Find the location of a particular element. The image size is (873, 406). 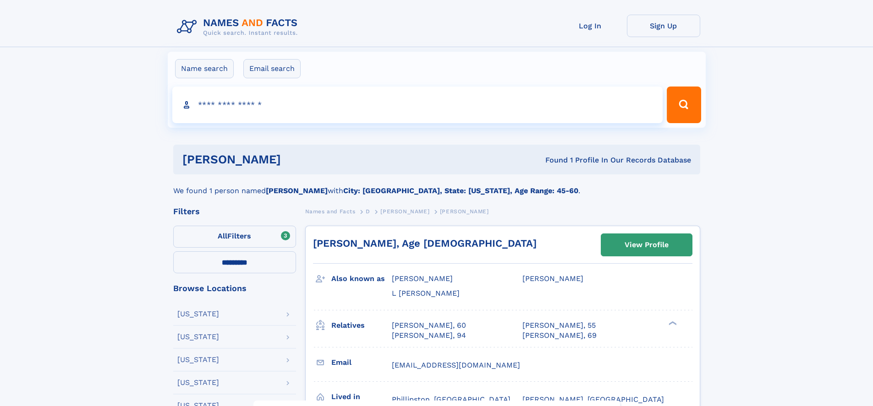

div: We found 1 person named with . is located at coordinates (437, 186).